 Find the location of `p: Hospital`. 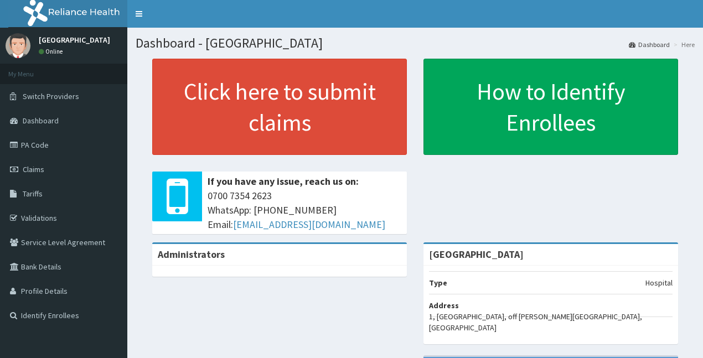

p: Hospital is located at coordinates (659, 283).